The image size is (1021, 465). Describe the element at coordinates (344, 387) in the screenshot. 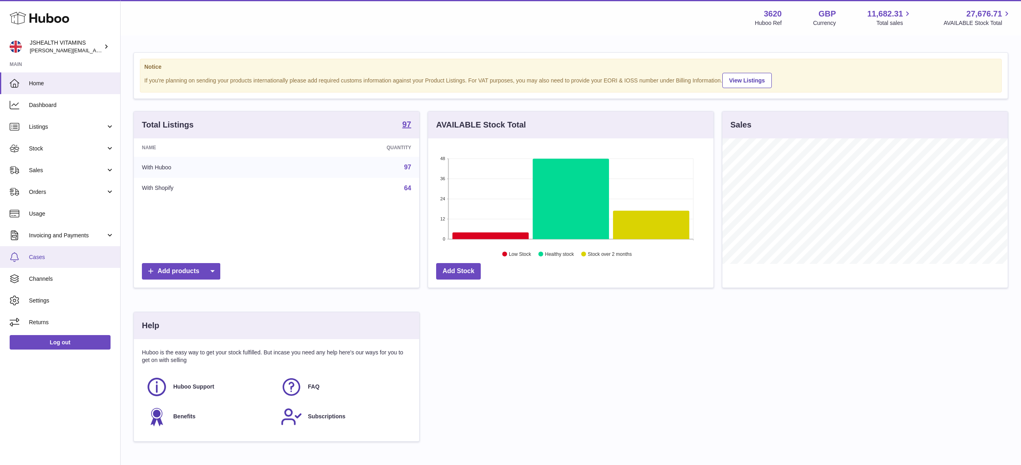

I see `a: FAQ` at that location.